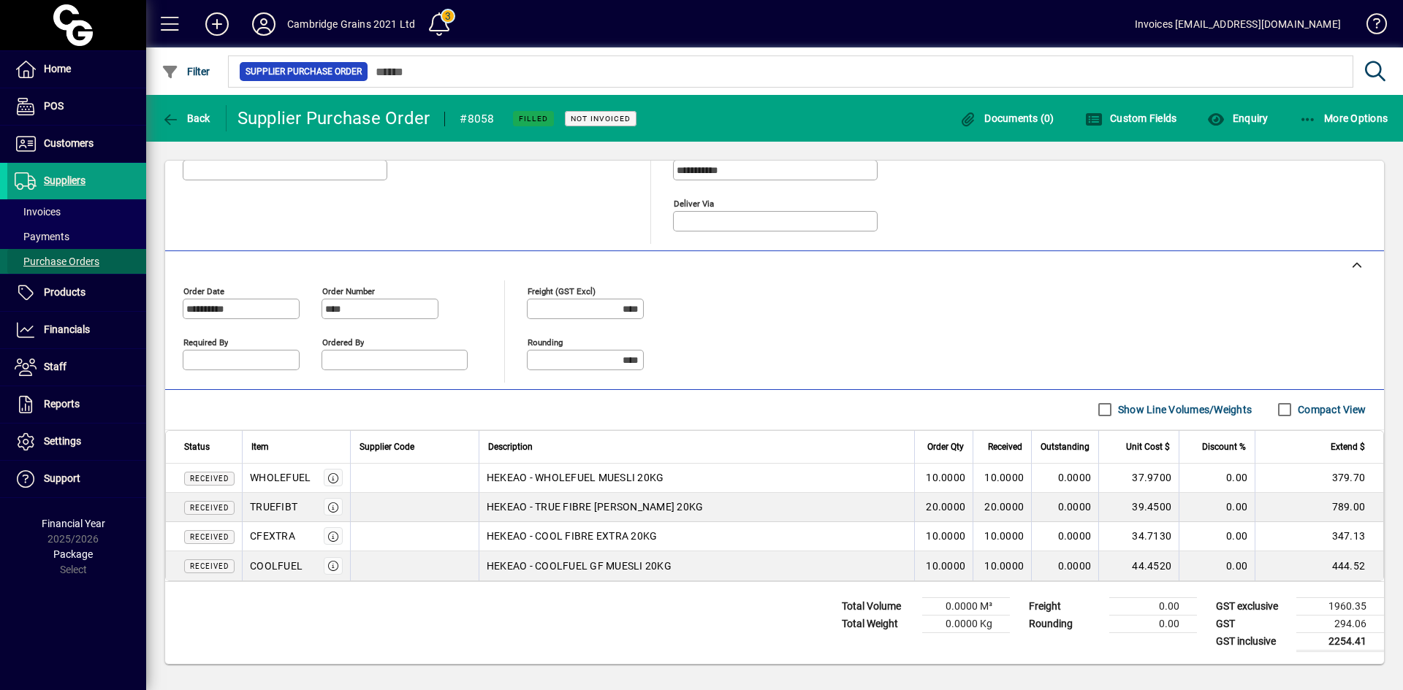 This screenshot has height=690, width=1403. What do you see at coordinates (186, 118) in the screenshot?
I see `button: Back` at bounding box center [186, 118].